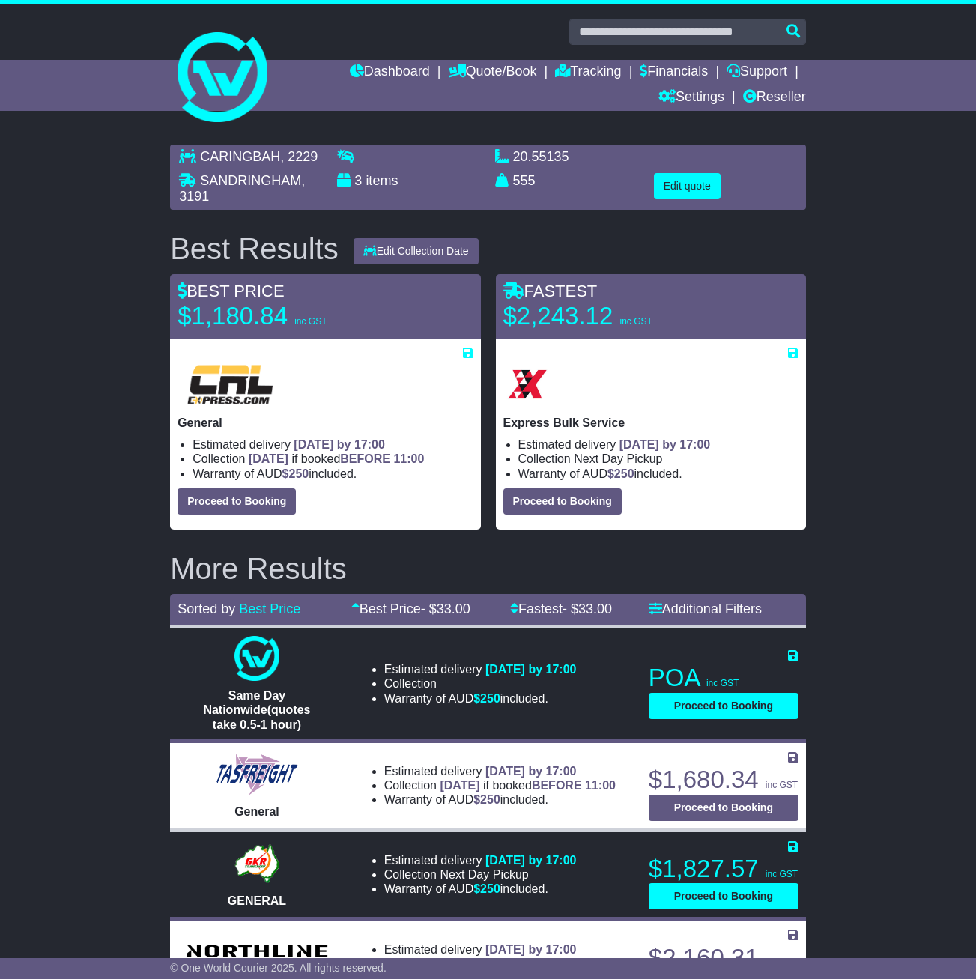 This screenshot has height=979, width=976. I want to click on p: $1,180.84, so click(271, 316).